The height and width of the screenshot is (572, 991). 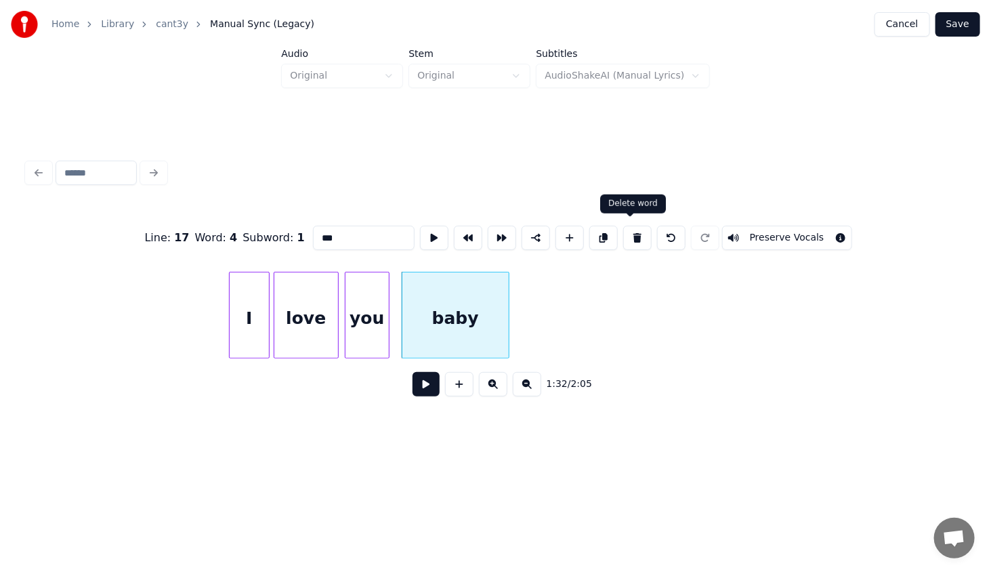 What do you see at coordinates (958, 24) in the screenshot?
I see `button: Save` at bounding box center [958, 24].